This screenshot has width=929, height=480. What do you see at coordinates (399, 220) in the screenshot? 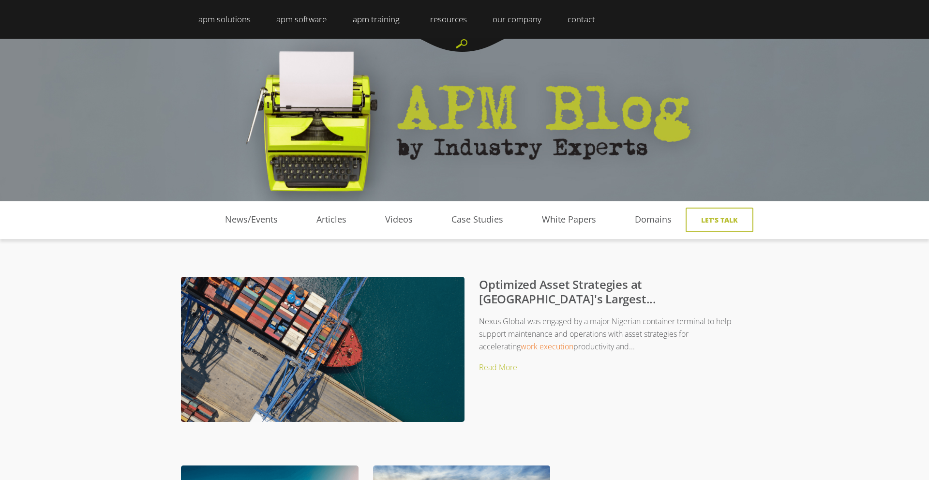
I see `a: Videos` at bounding box center [399, 220].